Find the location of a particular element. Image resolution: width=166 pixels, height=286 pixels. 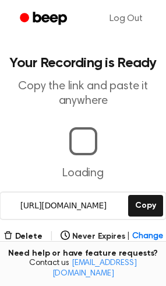

p: Copy the link and paste it anywhere is located at coordinates (83, 94).